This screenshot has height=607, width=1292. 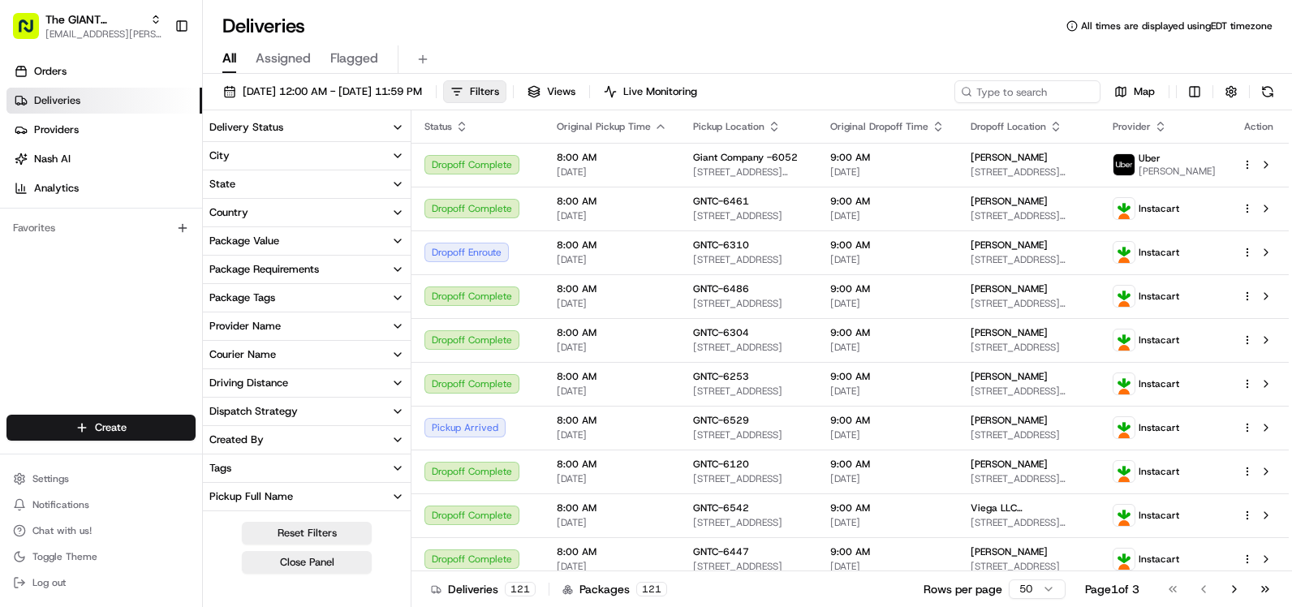 I want to click on button: Start new chat, so click(x=286, y=170).